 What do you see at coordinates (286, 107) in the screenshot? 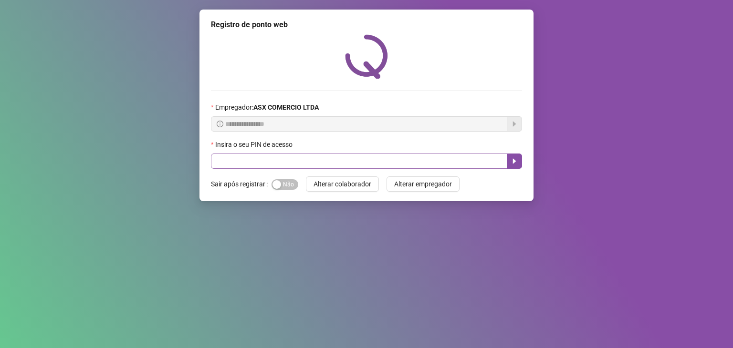
I see `strong: ASX COMERCIO LTDA` at bounding box center [286, 107].